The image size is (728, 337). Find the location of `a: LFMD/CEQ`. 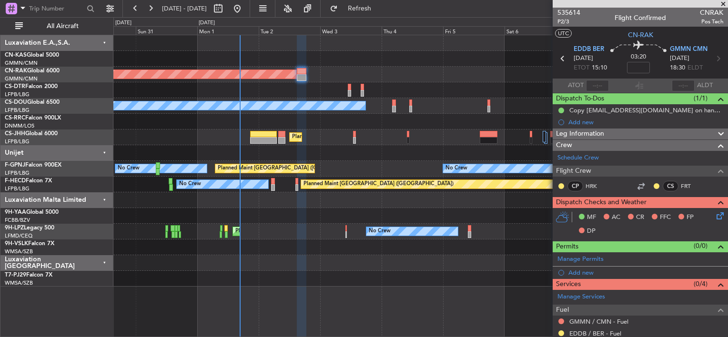

a: LFMD/CEQ is located at coordinates (19, 236).